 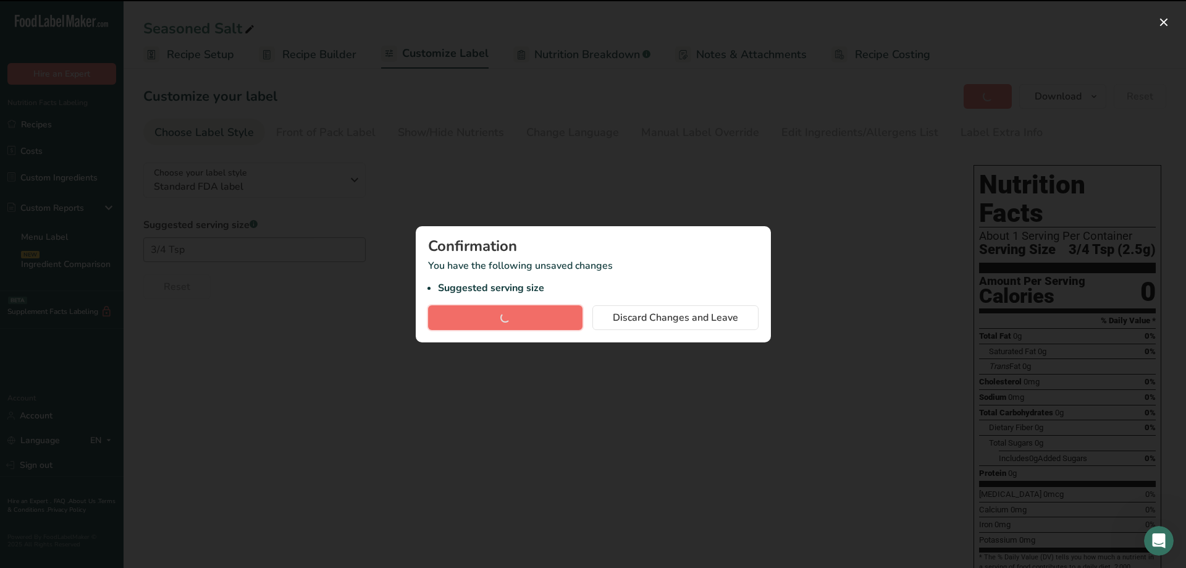 What do you see at coordinates (675, 317) in the screenshot?
I see `span: Discard Changes and Leave` at bounding box center [675, 317].